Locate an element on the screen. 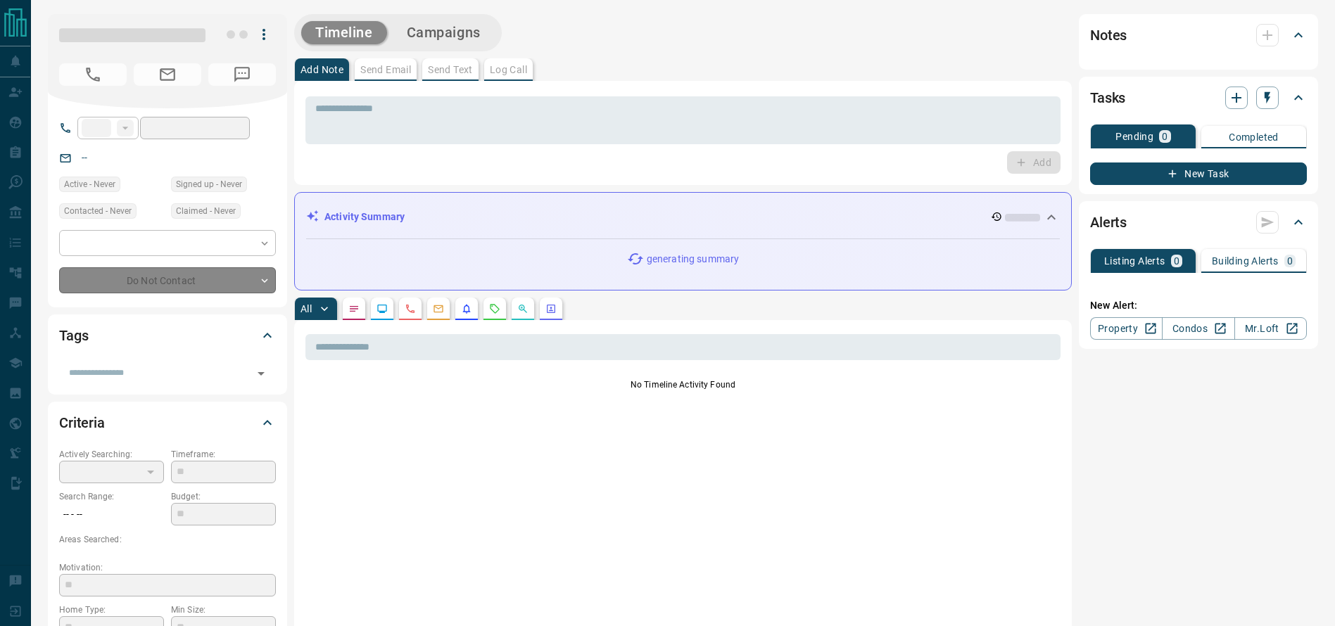  p: generating summary is located at coordinates (692, 259).